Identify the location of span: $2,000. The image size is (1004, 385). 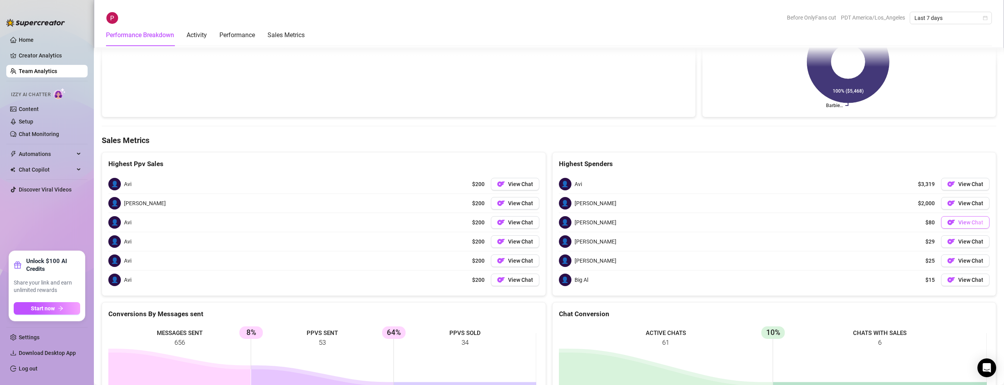
(926, 203).